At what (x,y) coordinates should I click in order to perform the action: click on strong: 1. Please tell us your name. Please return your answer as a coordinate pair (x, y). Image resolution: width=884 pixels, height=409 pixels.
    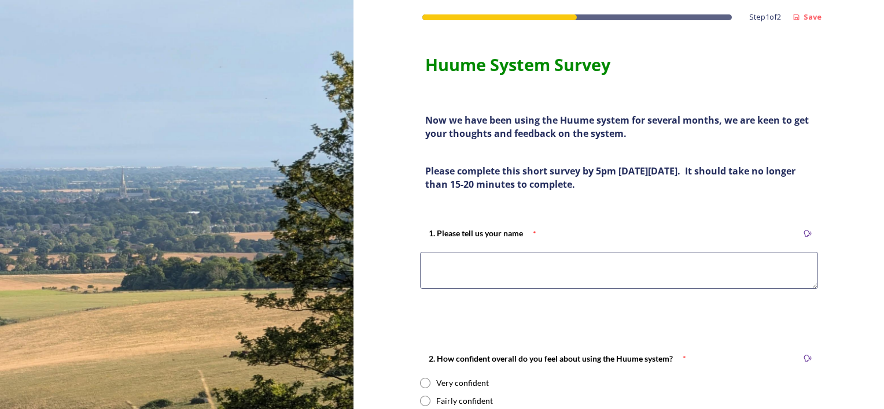
    Looking at the image, I should click on (475, 233).